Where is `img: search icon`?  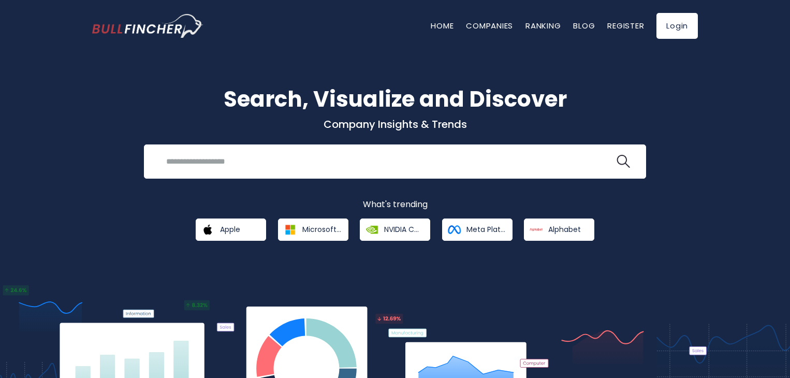
img: search icon is located at coordinates (624, 162).